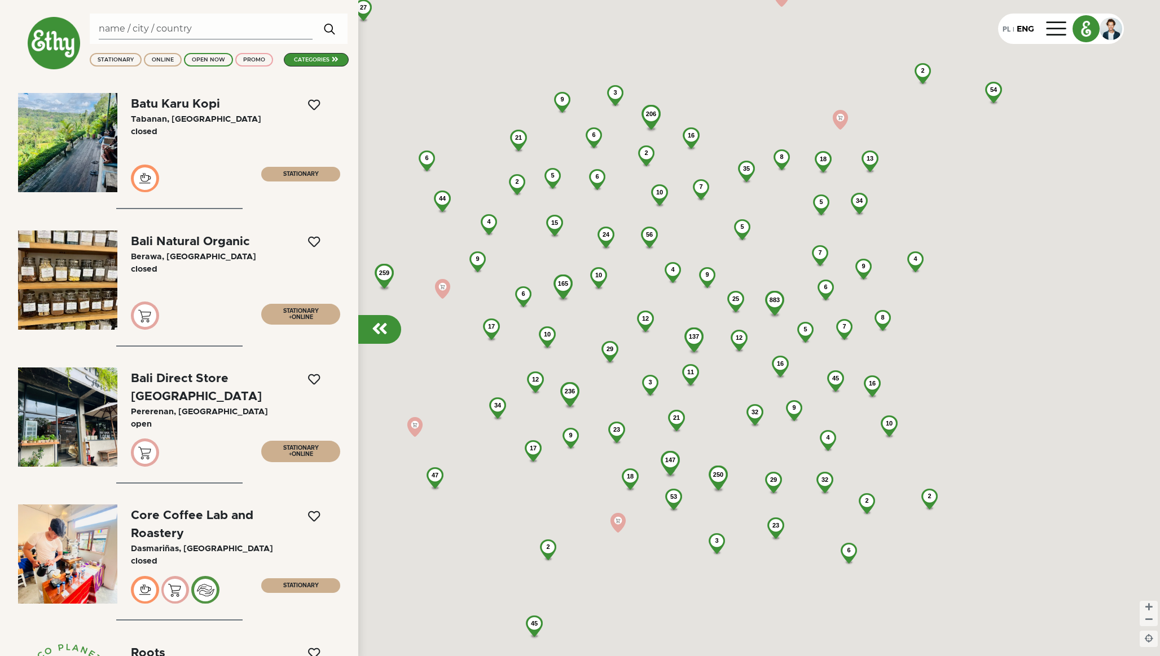  I want to click on span: 44, so click(442, 199).